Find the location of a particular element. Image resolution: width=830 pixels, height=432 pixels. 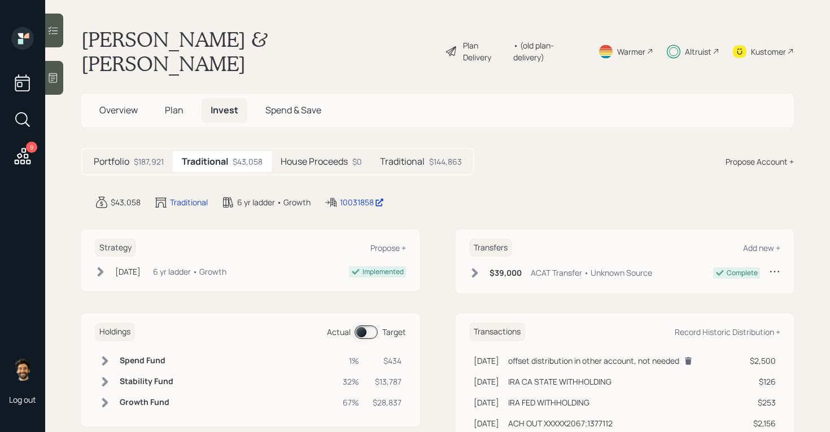

div: $2,156 is located at coordinates (762, 423).